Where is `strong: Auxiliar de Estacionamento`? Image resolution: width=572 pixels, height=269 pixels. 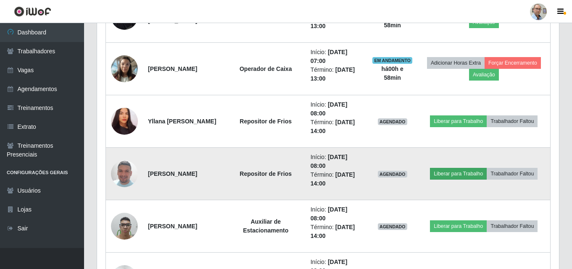 strong: Auxiliar de Estacionamento is located at coordinates (266, 226).